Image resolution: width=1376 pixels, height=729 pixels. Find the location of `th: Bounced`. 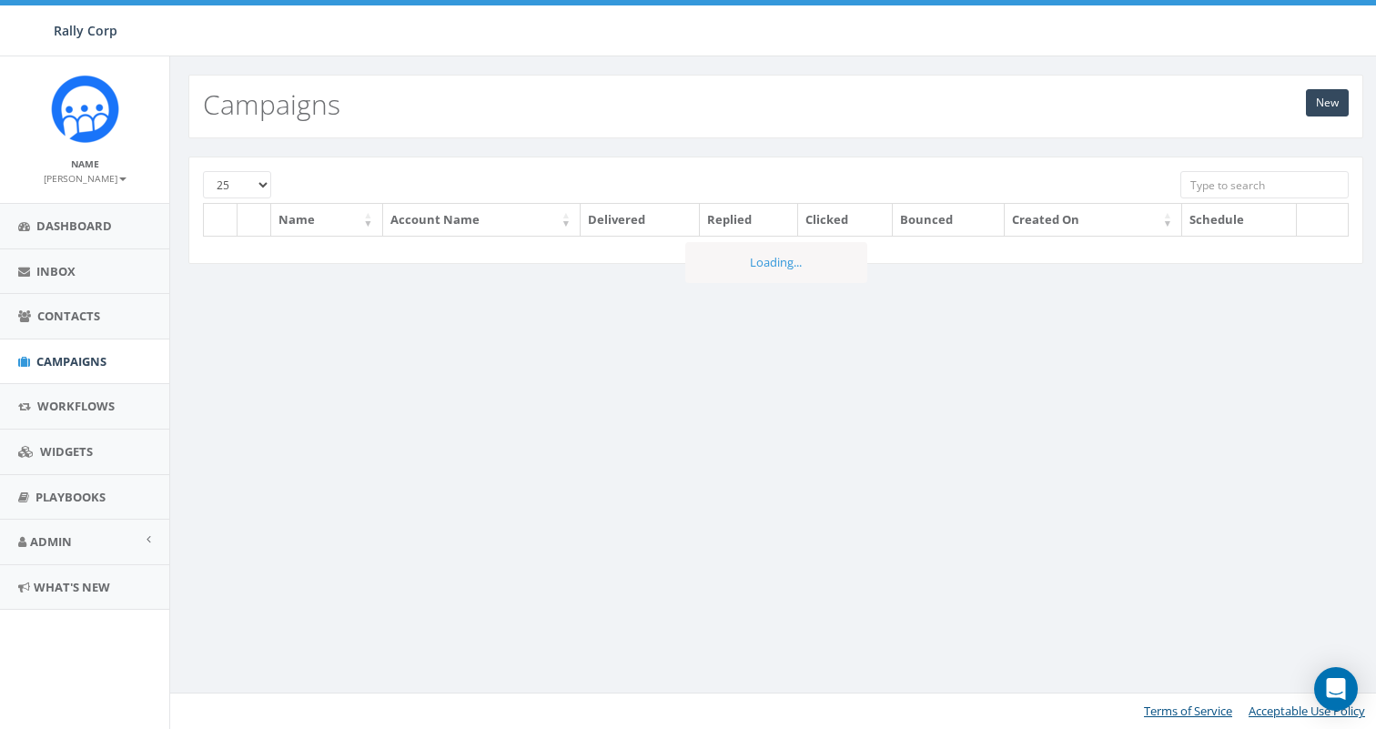

th: Bounced is located at coordinates (948, 219).